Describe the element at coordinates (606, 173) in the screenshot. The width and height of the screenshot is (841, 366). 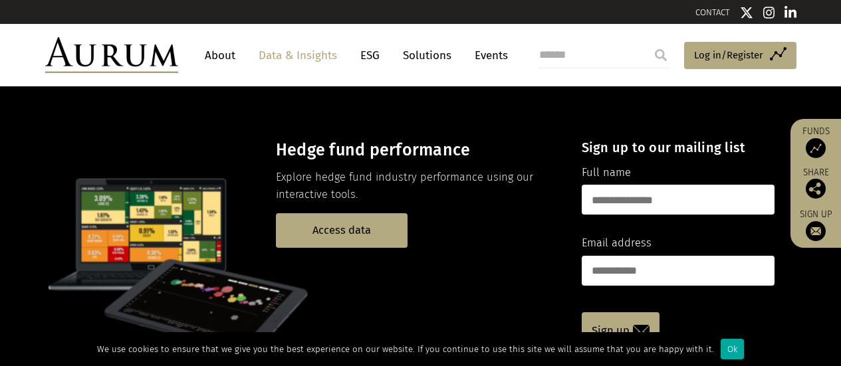
I see `label: Full name` at that location.